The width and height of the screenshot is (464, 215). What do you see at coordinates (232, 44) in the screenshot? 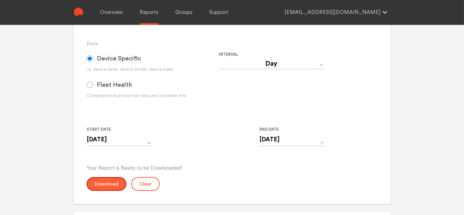
I see `h3: Data` at bounding box center [232, 44].